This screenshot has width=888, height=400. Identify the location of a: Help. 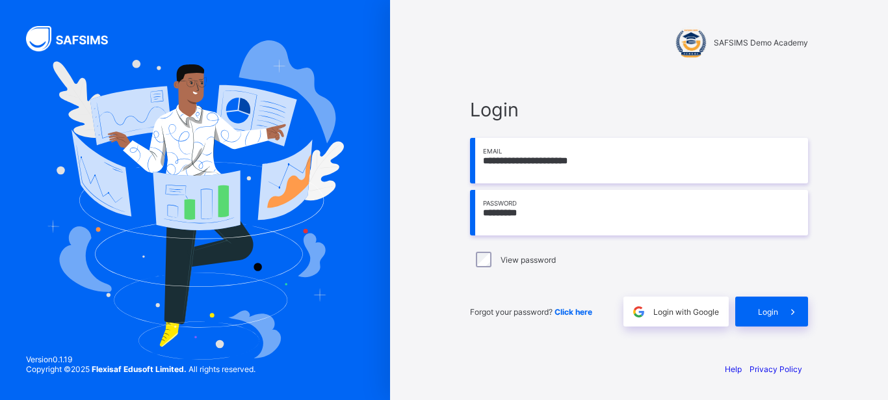
(733, 368).